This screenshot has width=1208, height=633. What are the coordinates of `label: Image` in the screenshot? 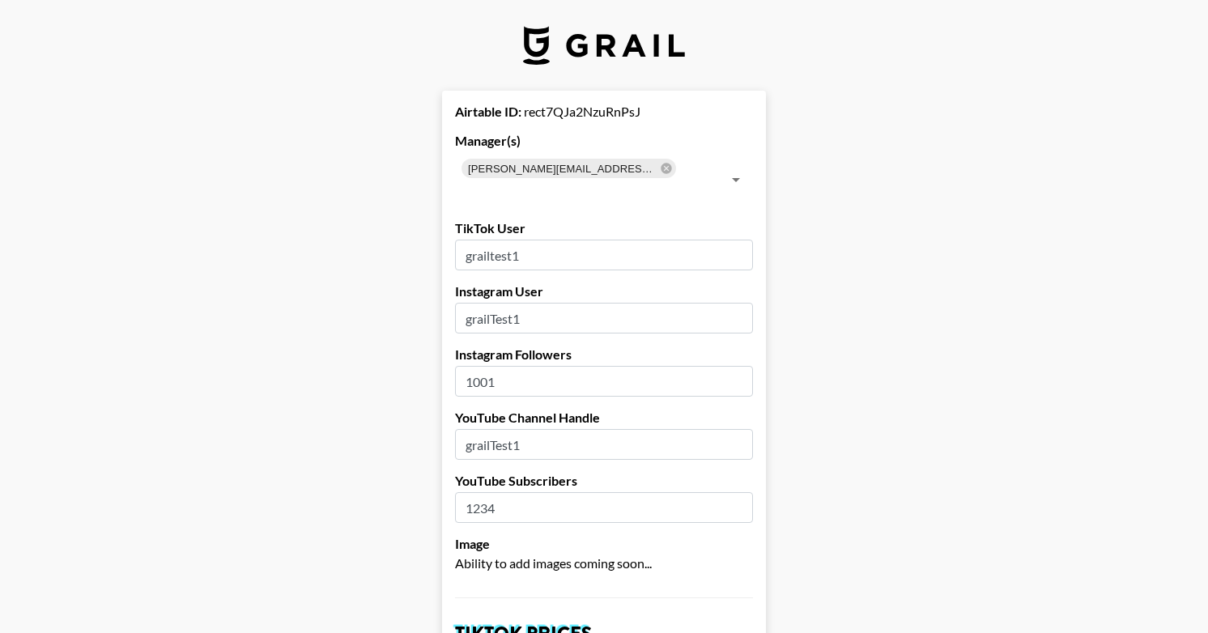 It's located at (604, 544).